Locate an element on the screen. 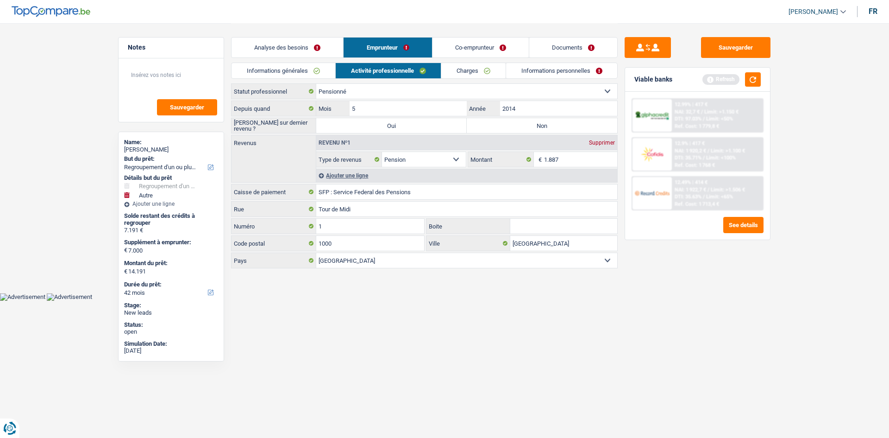 This screenshot has width=889, height=438. label: Année is located at coordinates (483, 108).